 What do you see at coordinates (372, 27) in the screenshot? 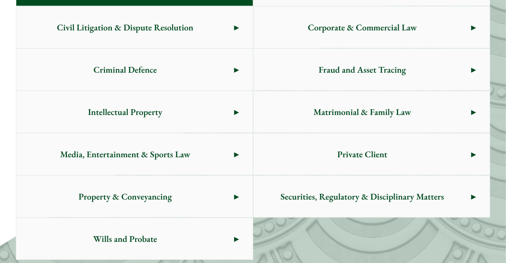
I see `a: Corporate & Commercial Law` at bounding box center [372, 27].